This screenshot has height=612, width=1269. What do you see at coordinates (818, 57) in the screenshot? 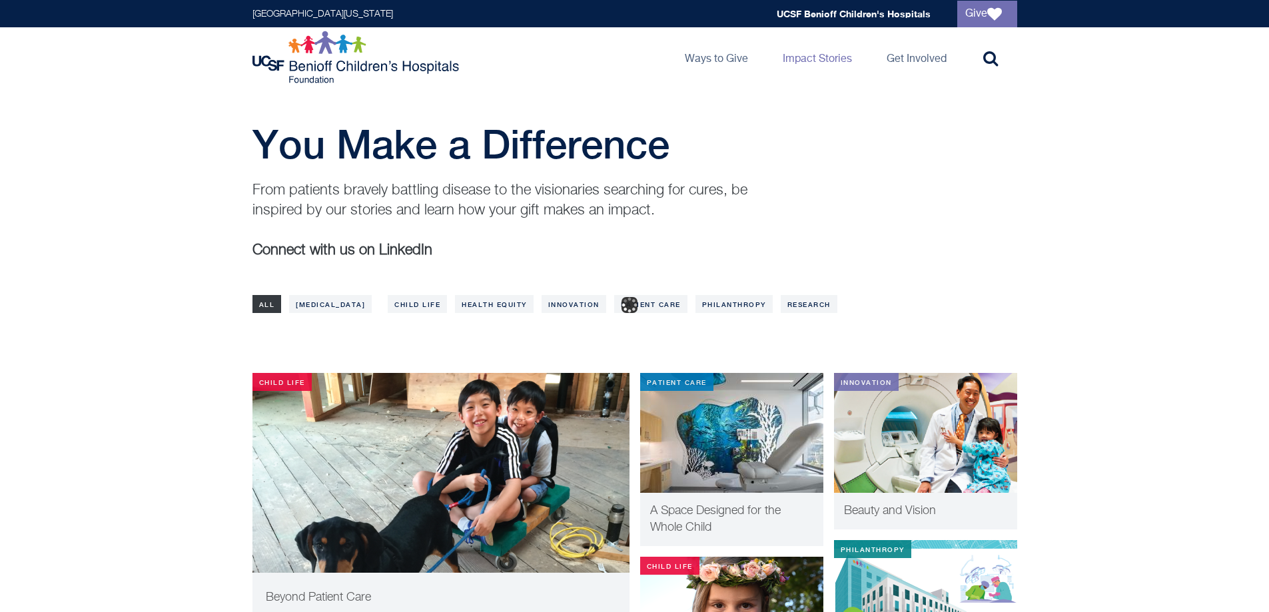
I see `a: Impact Stories` at bounding box center [818, 57].